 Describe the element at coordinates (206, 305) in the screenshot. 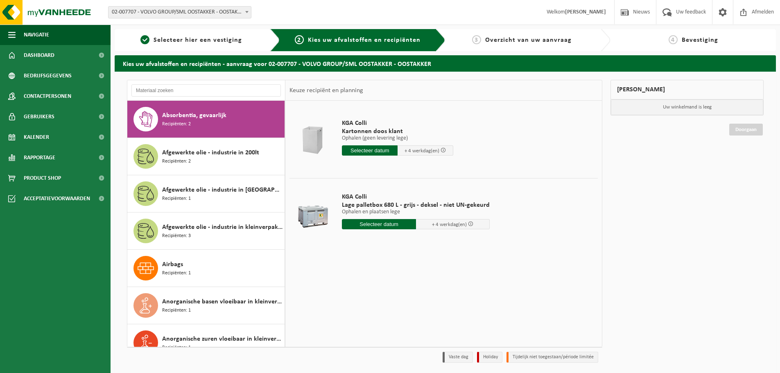

I see `button: Anorganische basen vloeibaar in kleinverpakking Recipiënten: 1` at that location.